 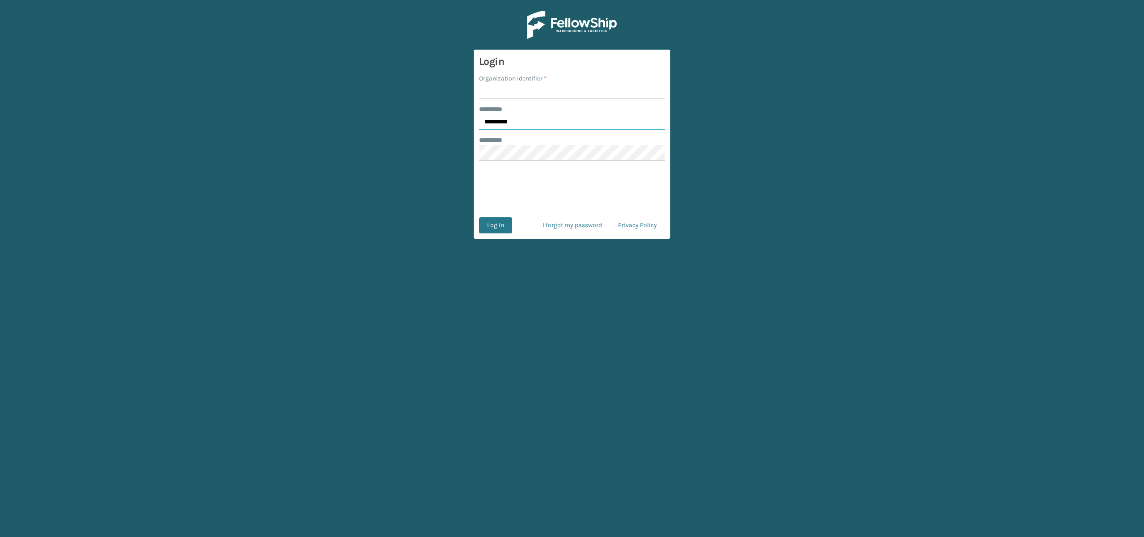 I want to click on button: Log In, so click(x=496, y=225).